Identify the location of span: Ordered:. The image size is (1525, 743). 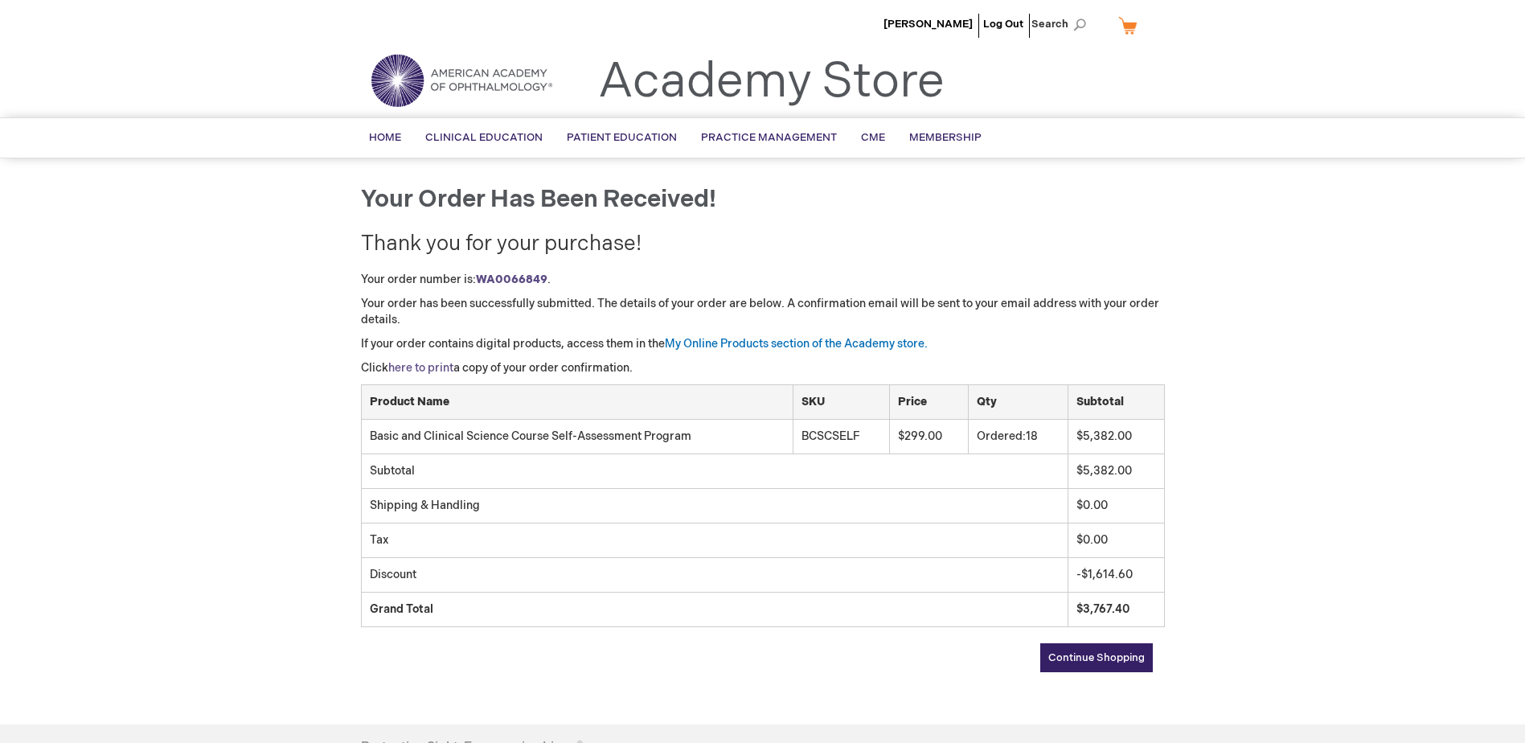
(1001, 436).